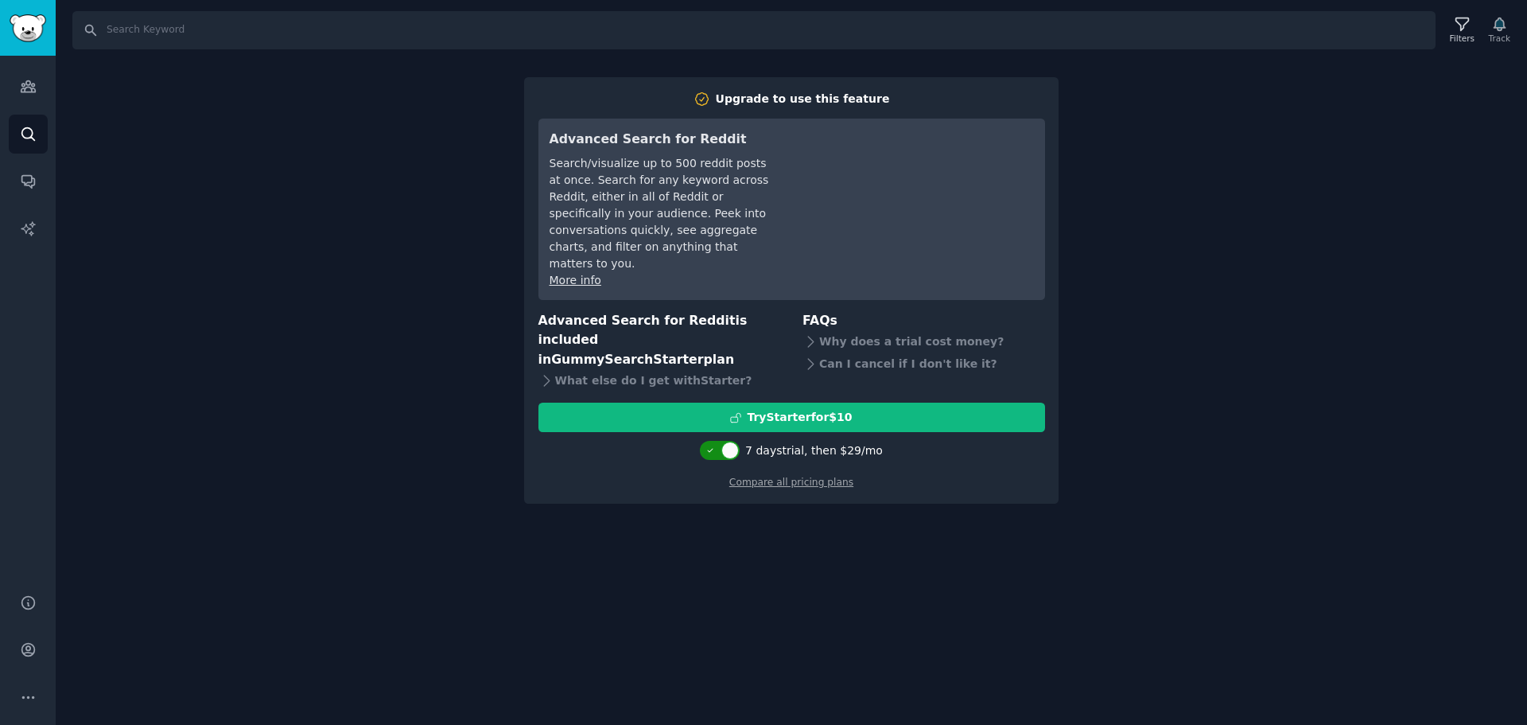  Describe the element at coordinates (791, 482) in the screenshot. I see `a: Compare all pricing plans` at that location.